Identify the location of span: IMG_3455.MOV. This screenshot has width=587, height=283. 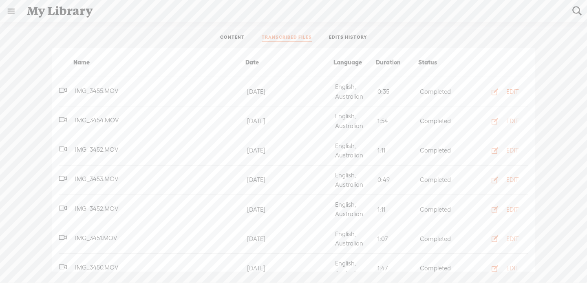
(97, 91).